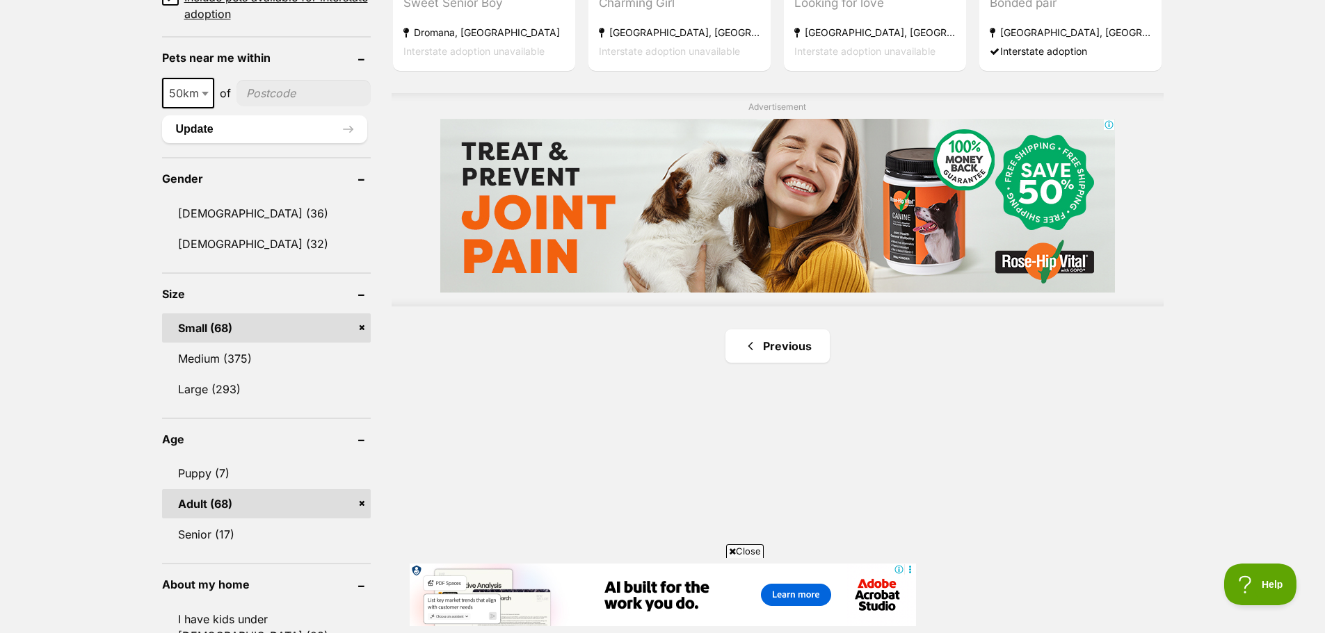  What do you see at coordinates (266, 389) in the screenshot?
I see `a: Large (293)` at bounding box center [266, 389].